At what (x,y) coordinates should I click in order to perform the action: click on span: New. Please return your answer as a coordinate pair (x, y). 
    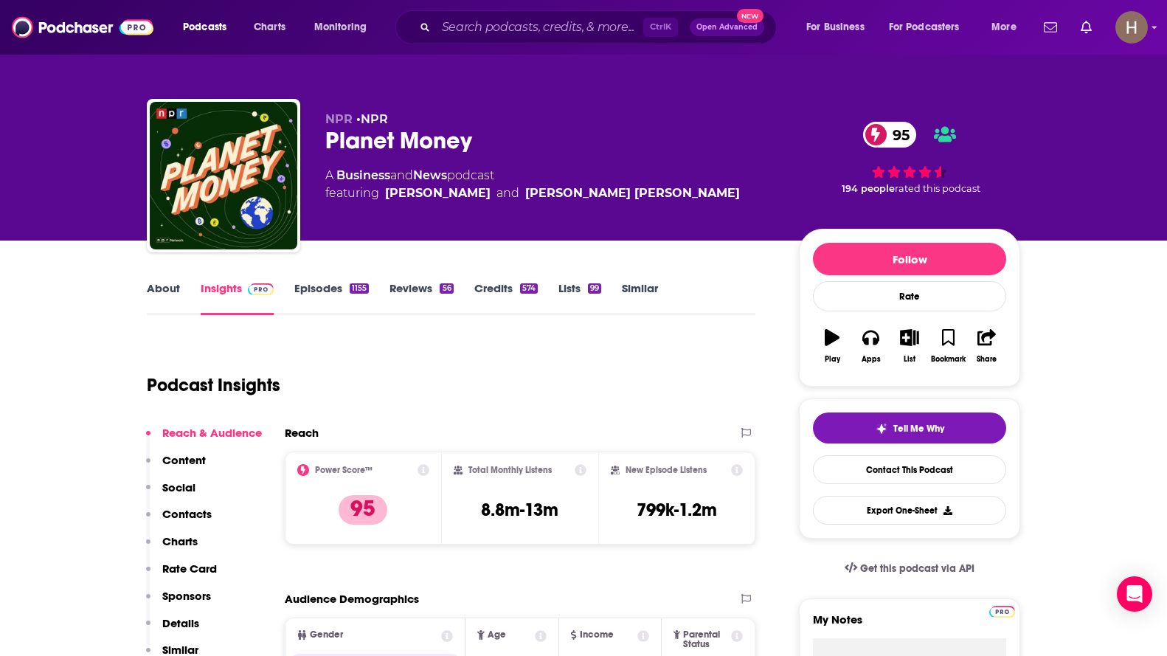
    Looking at the image, I should click on (750, 15).